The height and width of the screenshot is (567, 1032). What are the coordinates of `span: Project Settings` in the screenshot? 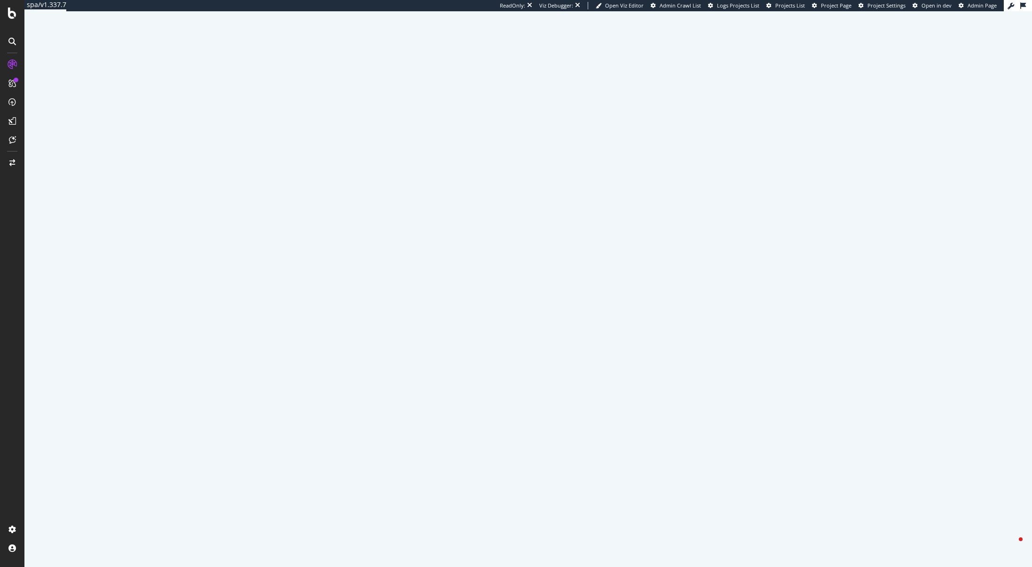 It's located at (886, 5).